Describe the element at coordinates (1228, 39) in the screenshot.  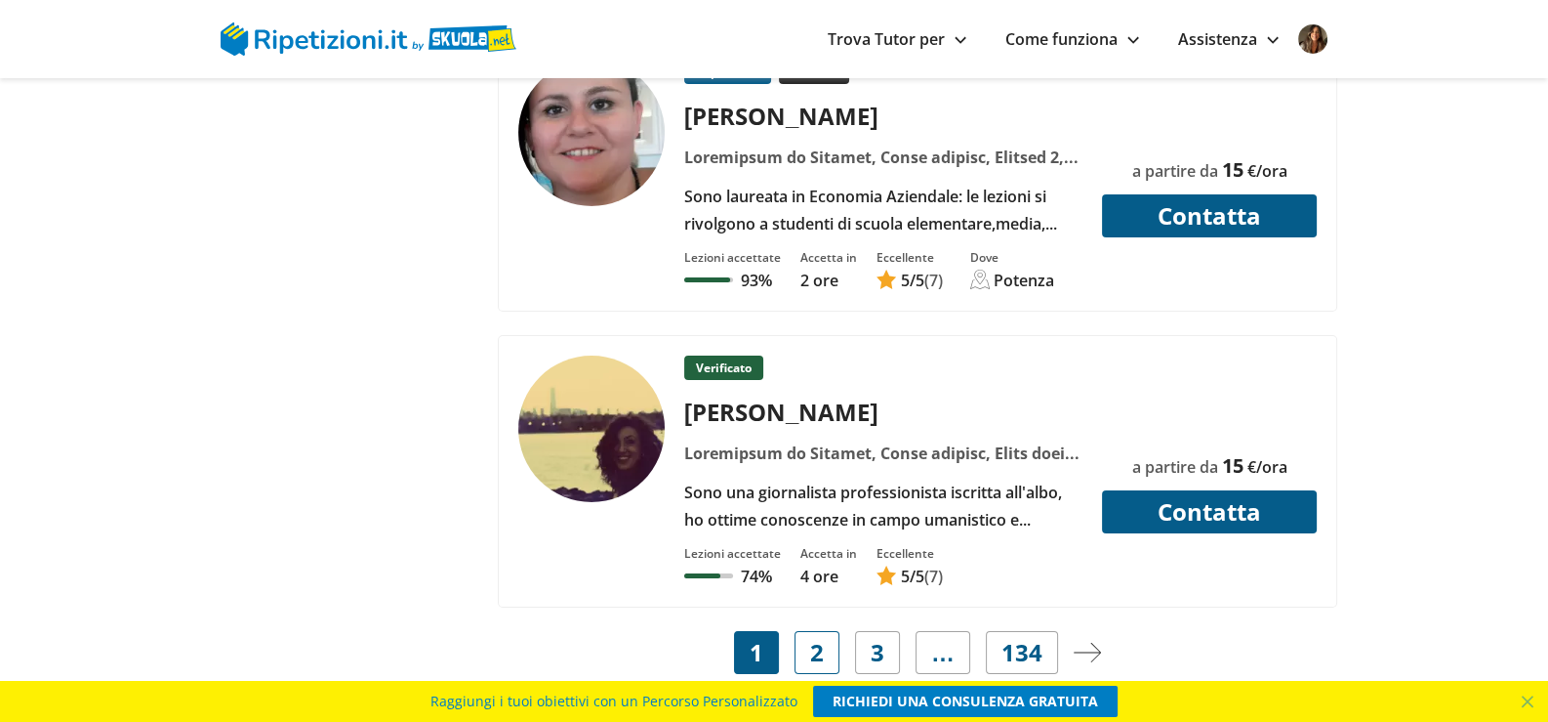
I see `a: Assistenza` at that location.